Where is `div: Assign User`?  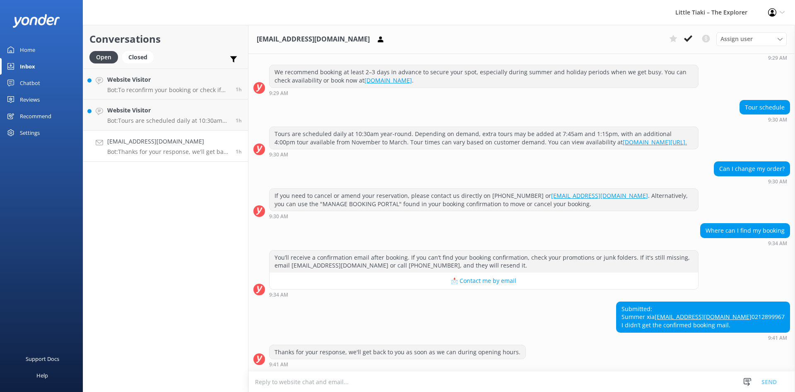 div: Assign User is located at coordinates (752, 39).